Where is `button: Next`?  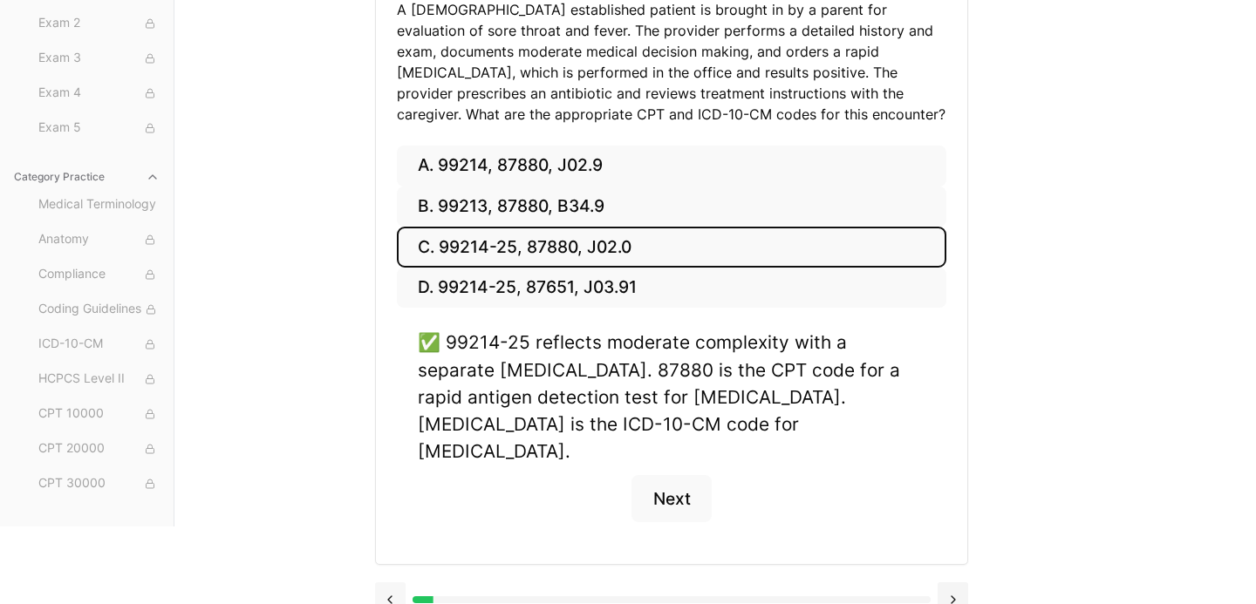 button: Next is located at coordinates (671, 499).